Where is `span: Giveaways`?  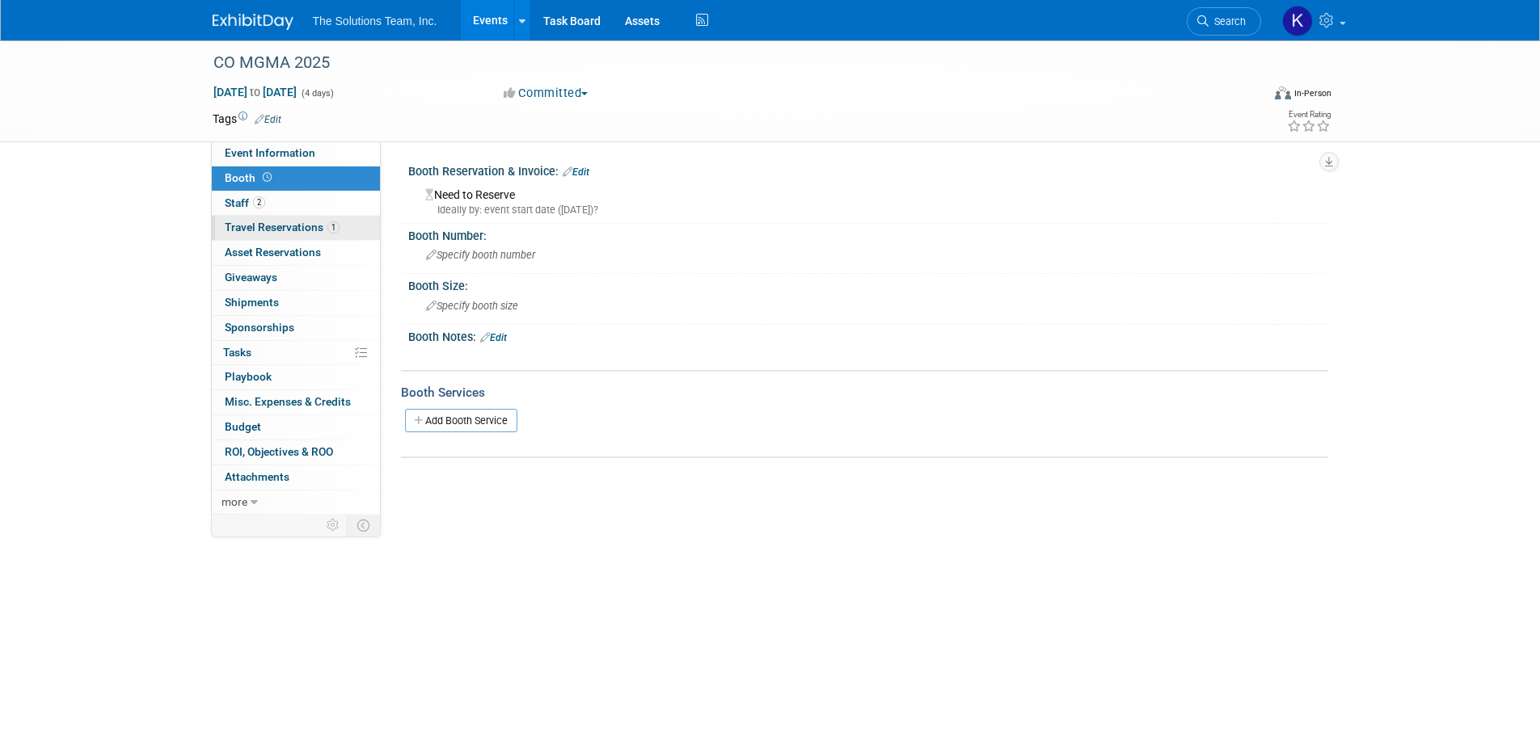 span: Giveaways is located at coordinates (251, 277).